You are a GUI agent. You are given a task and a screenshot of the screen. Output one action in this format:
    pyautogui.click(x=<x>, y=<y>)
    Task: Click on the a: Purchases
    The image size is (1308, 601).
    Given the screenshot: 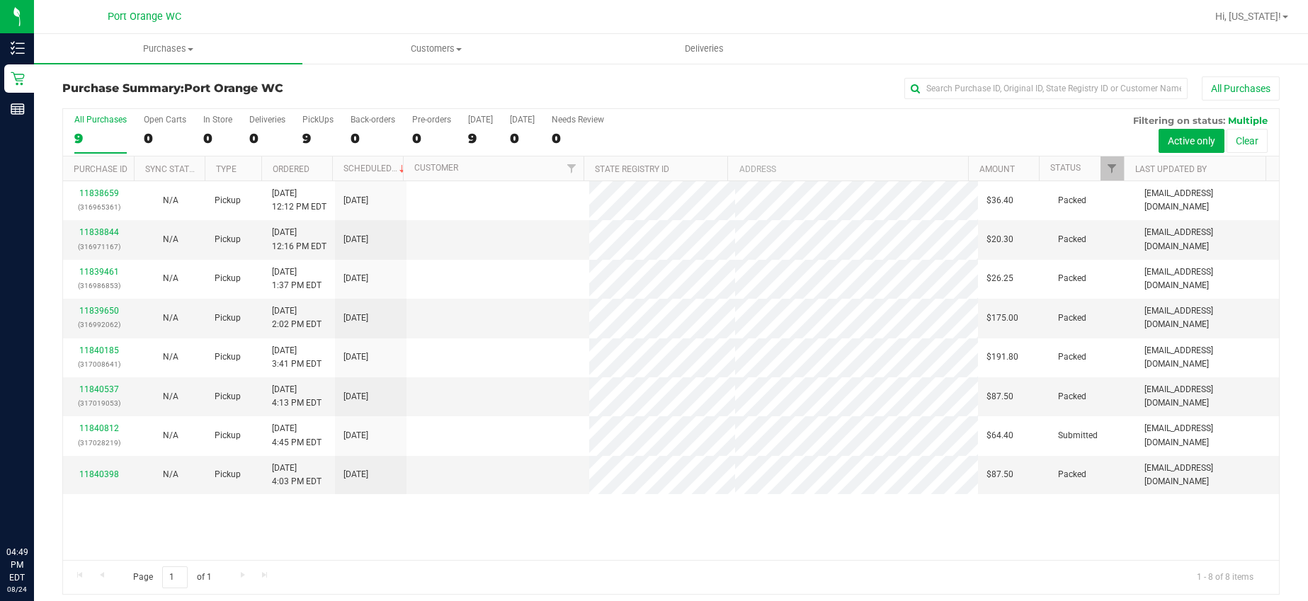 What is the action you would take?
    pyautogui.click(x=168, y=49)
    